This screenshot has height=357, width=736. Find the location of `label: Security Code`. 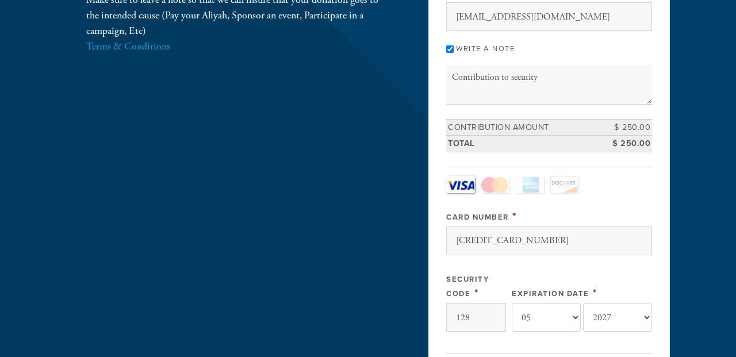

label: Security Code is located at coordinates (467, 286).